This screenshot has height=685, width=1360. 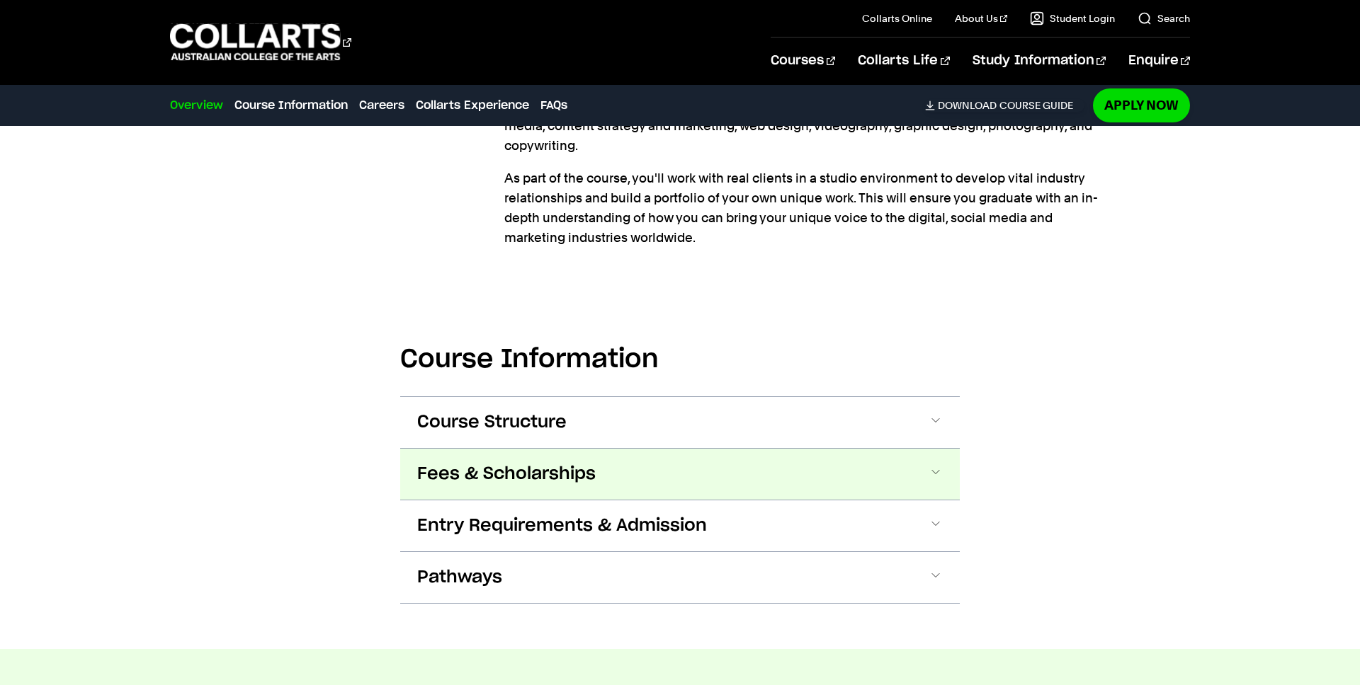 What do you see at coordinates (196, 106) in the screenshot?
I see `a: Overview` at bounding box center [196, 106].